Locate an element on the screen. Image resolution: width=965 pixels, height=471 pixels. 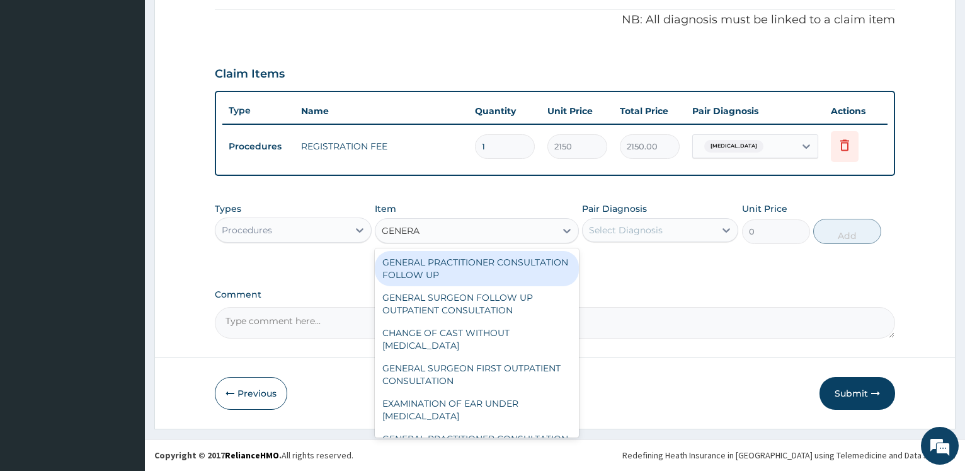
th: Total Price is located at coordinates (650, 111).